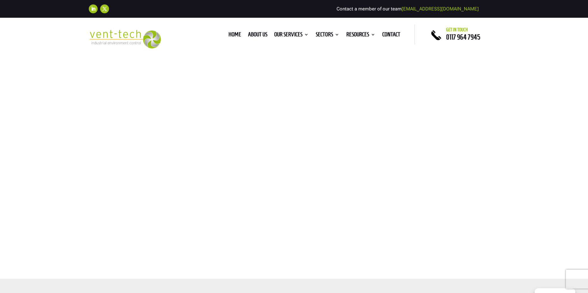  What do you see at coordinates (93, 9) in the screenshot?
I see `a: Follow on LinkedIn` at bounding box center [93, 9].